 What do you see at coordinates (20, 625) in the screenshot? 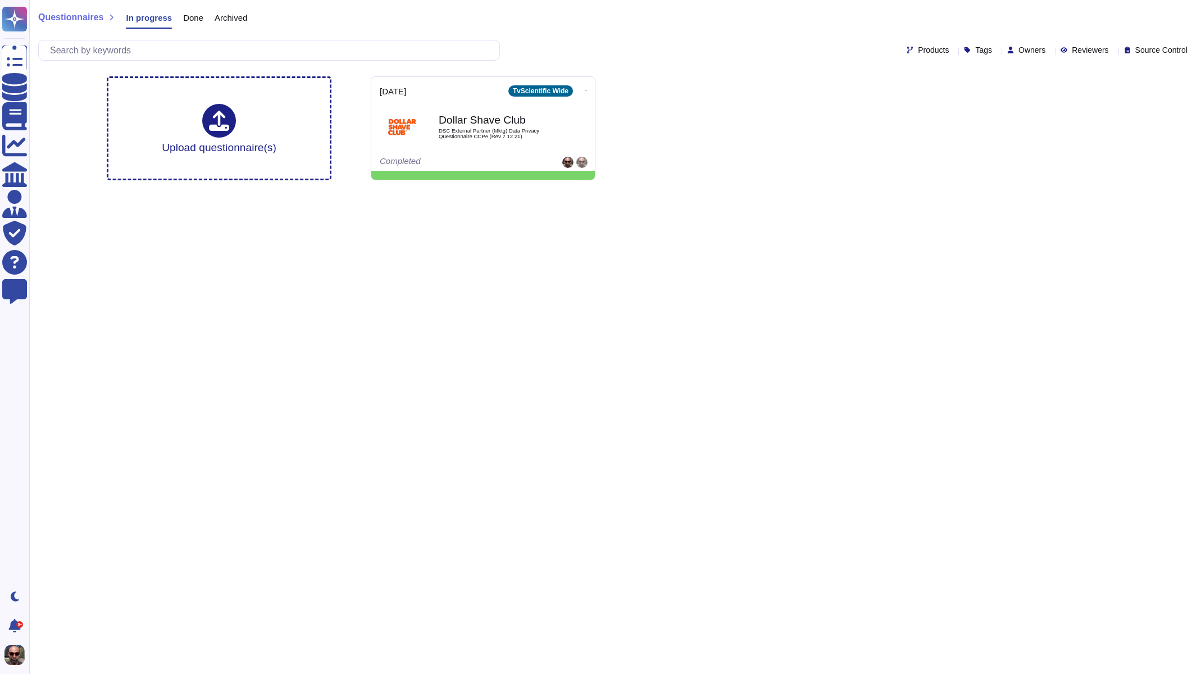
I see `div: 9+` at bounding box center [20, 625].